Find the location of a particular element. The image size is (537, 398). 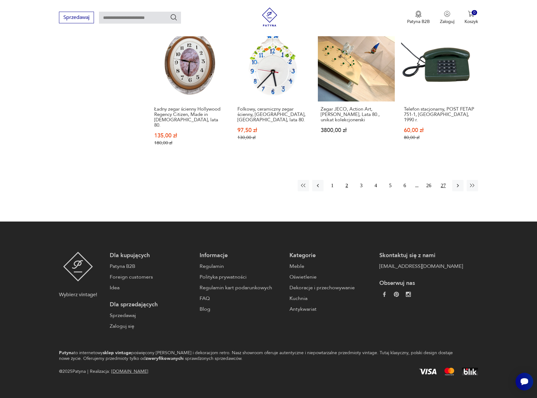

img: Ikona koszyka is located at coordinates (471, 14).